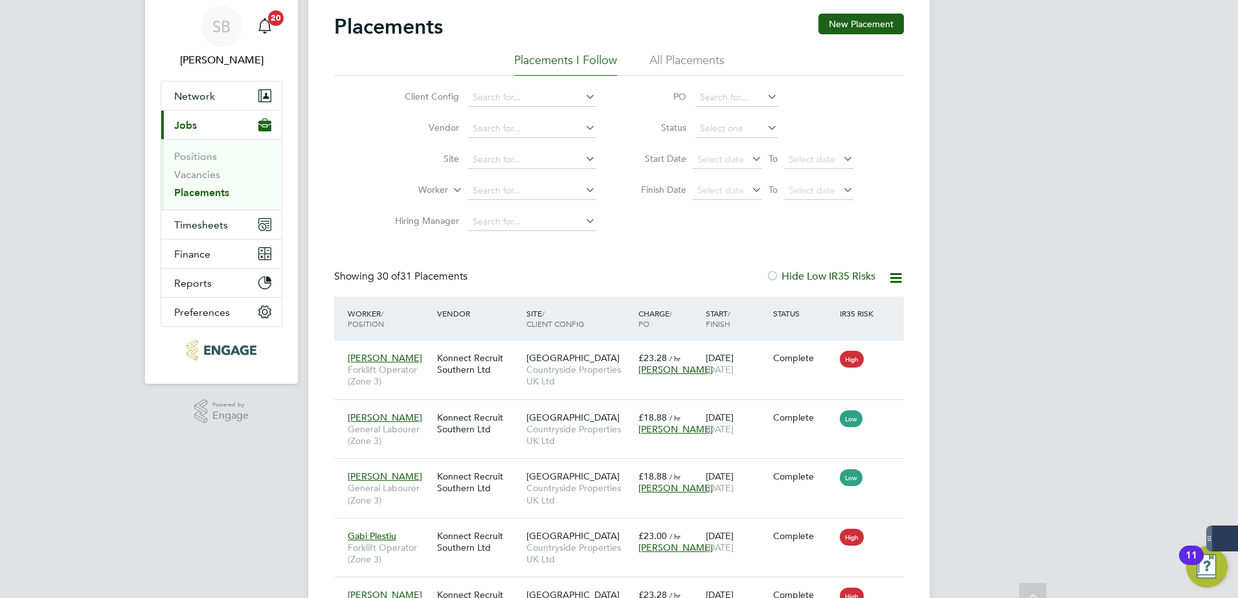 Image resolution: width=1238 pixels, height=598 pixels. What do you see at coordinates (192, 254) in the screenshot?
I see `span: Finance` at bounding box center [192, 254].